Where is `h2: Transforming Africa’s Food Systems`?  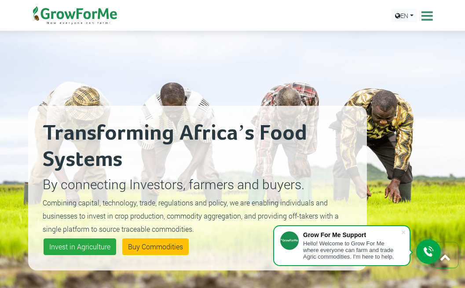 h2: Transforming Africa’s Food Systems is located at coordinates (197, 147).